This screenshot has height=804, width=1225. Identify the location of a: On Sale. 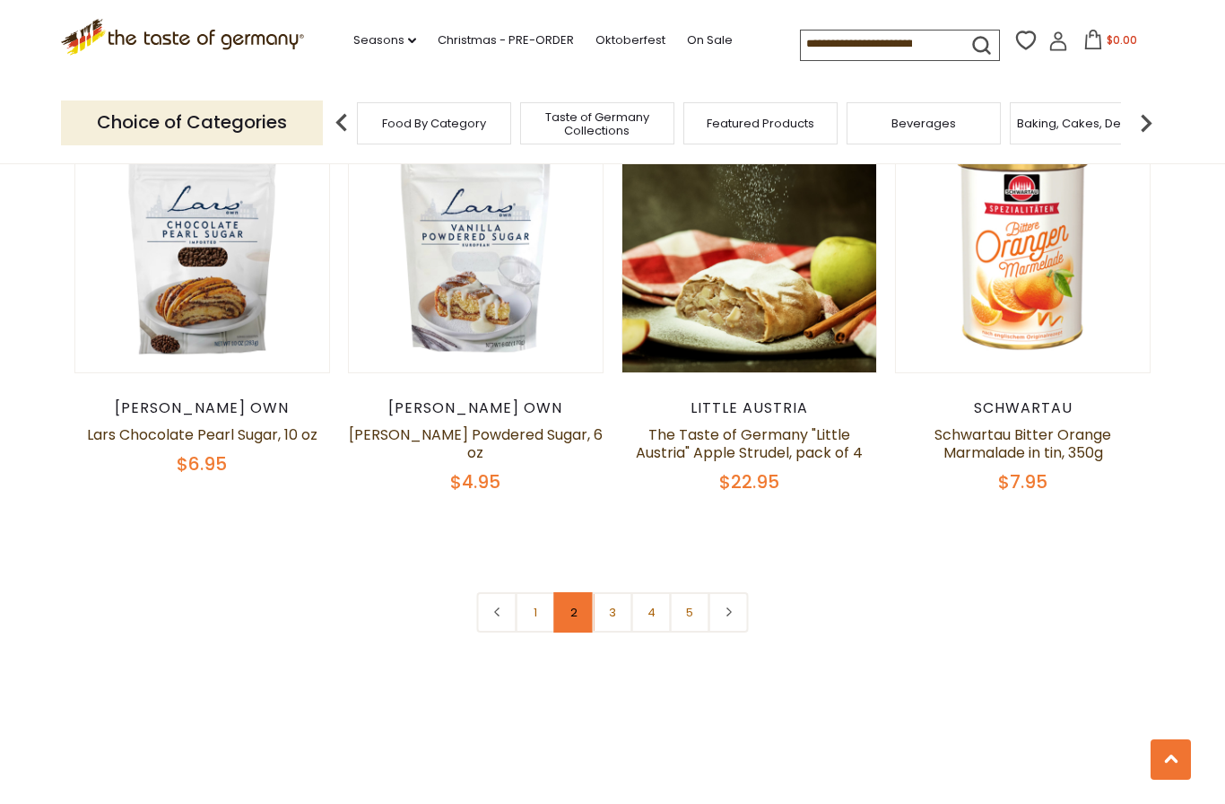
(710, 40).